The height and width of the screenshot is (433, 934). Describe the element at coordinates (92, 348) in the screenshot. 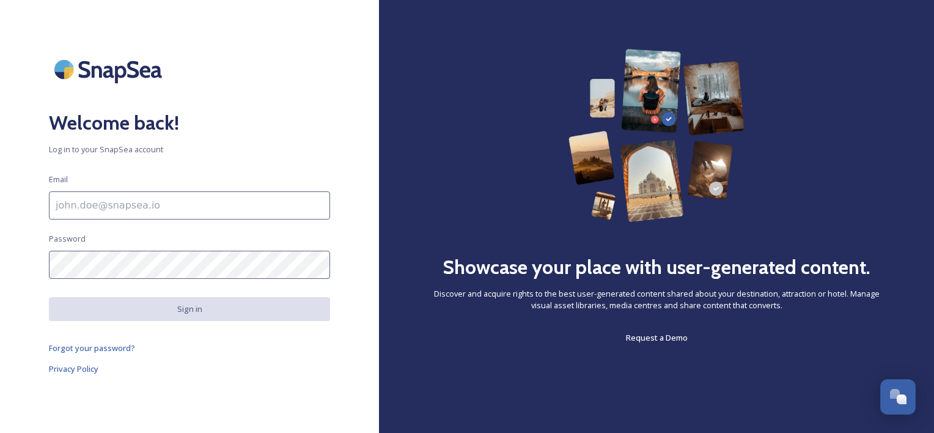

I see `span: Forgot your password?` at that location.